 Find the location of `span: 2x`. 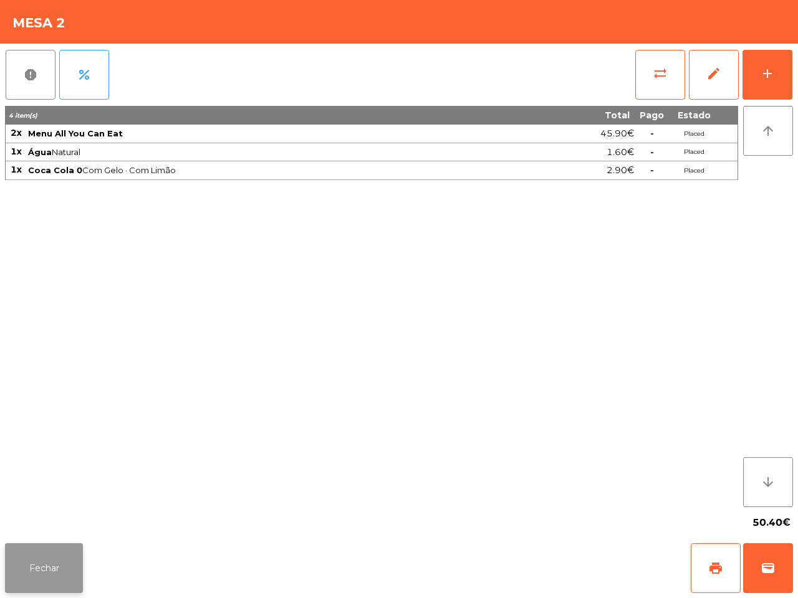

span: 2x is located at coordinates (16, 133).